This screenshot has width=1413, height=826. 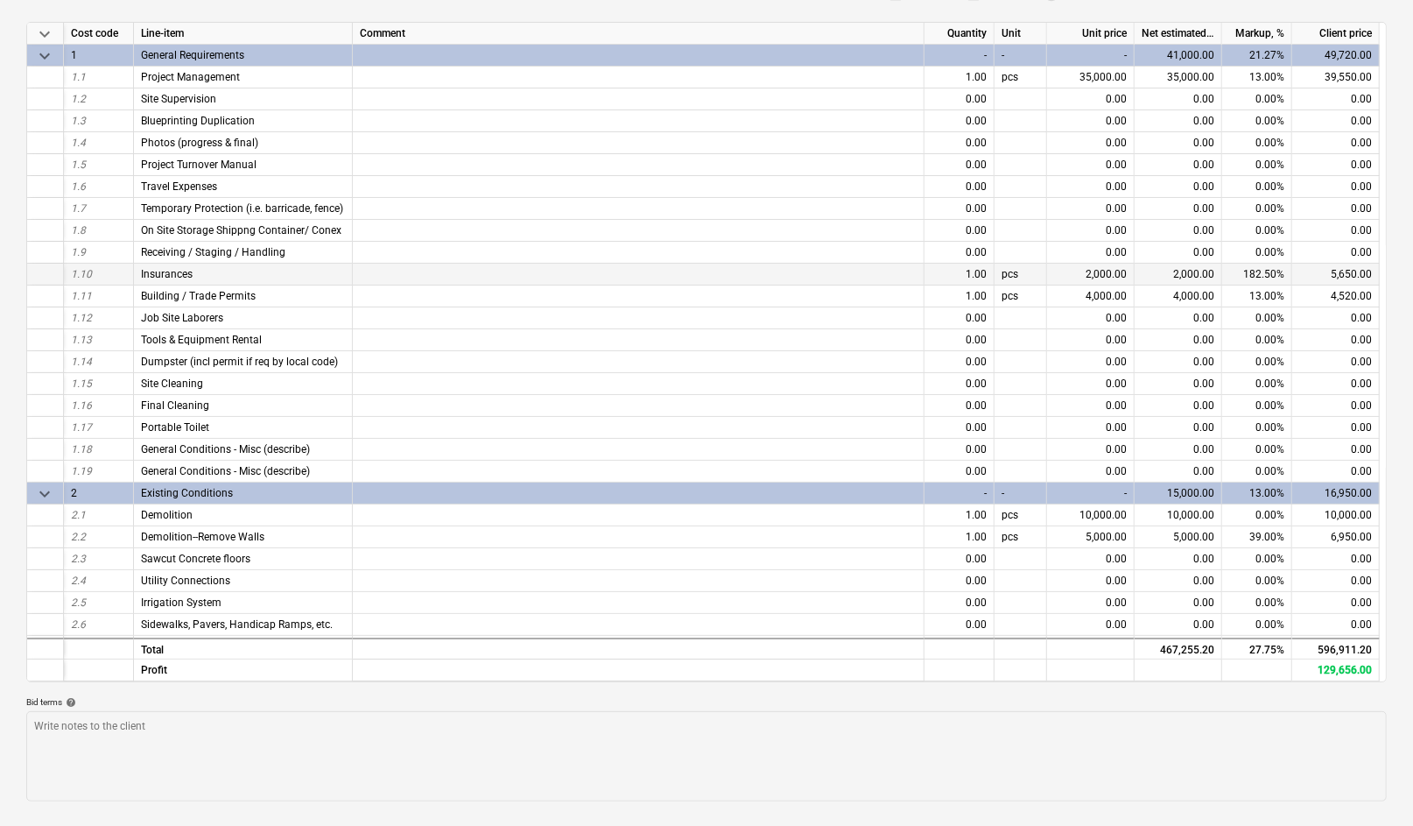 What do you see at coordinates (78, 581) in the screenshot?
I see `span: 2.4` at bounding box center [78, 581].